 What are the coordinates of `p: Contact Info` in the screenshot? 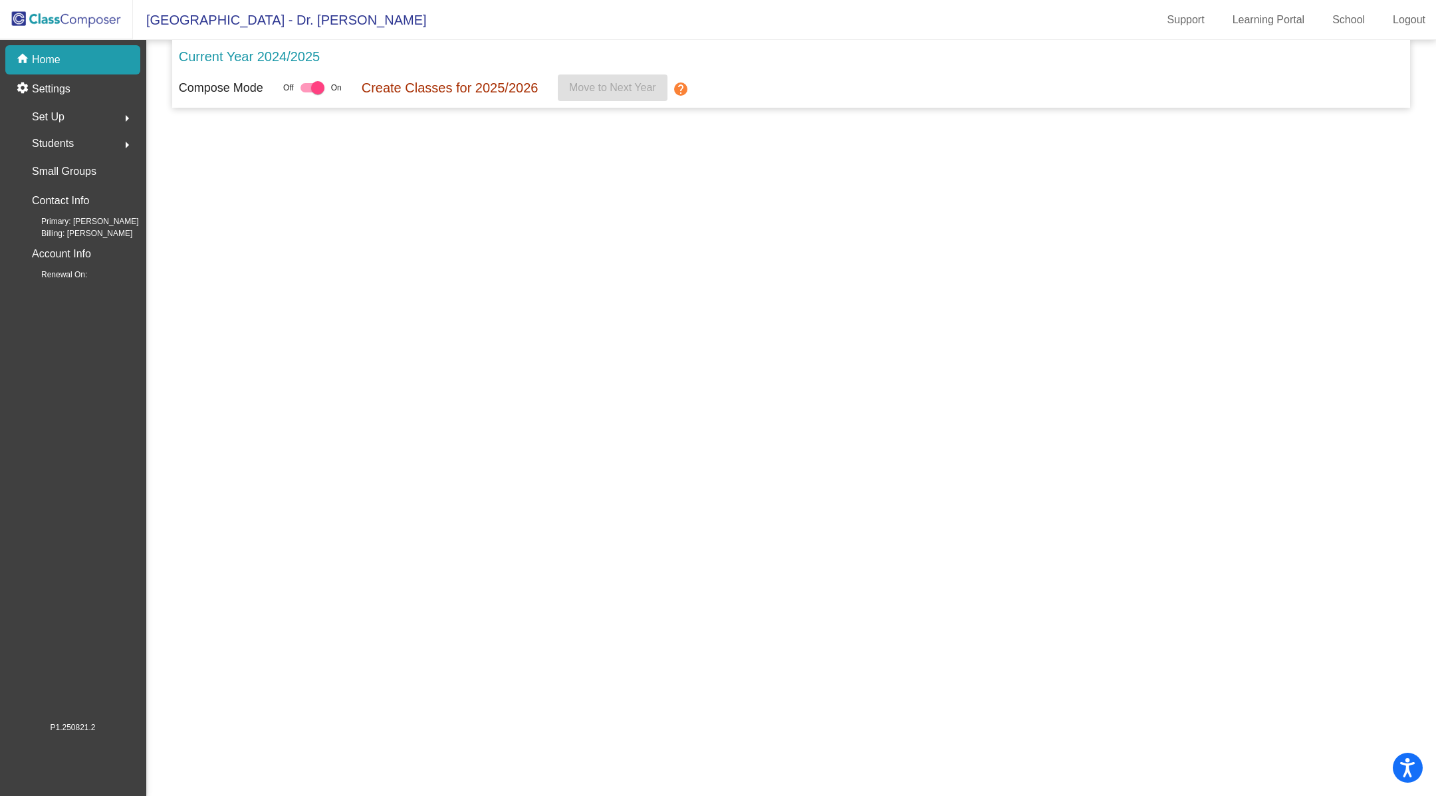 It's located at (61, 201).